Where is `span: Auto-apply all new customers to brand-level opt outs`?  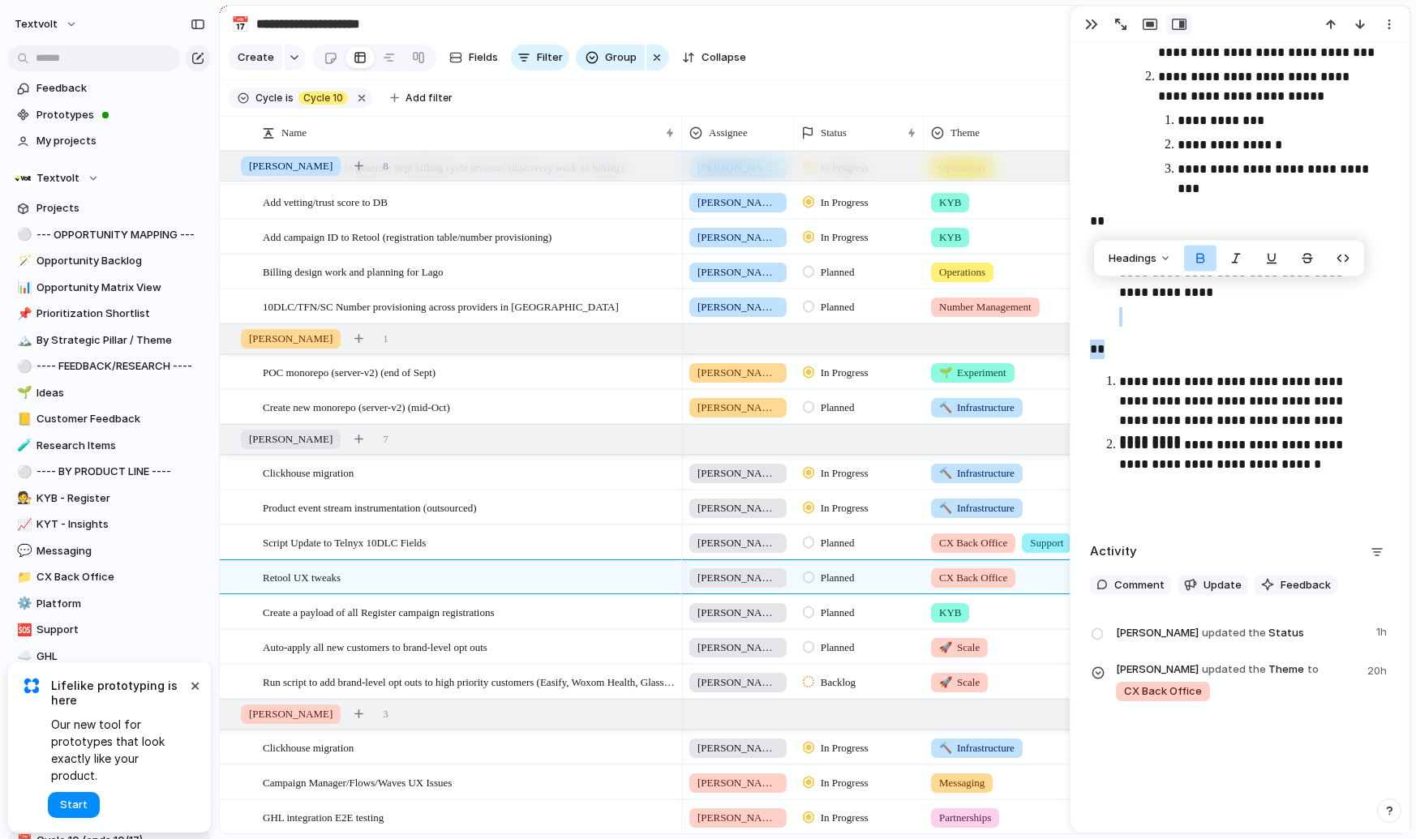
span: Auto-apply all new customers to brand-level opt outs is located at coordinates (375, 646).